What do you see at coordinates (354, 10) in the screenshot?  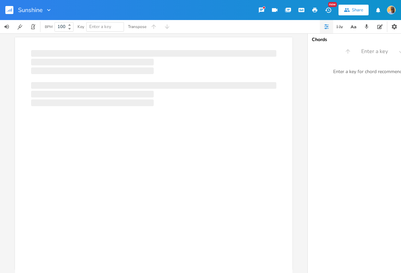 I see `button: Share` at bounding box center [354, 10].